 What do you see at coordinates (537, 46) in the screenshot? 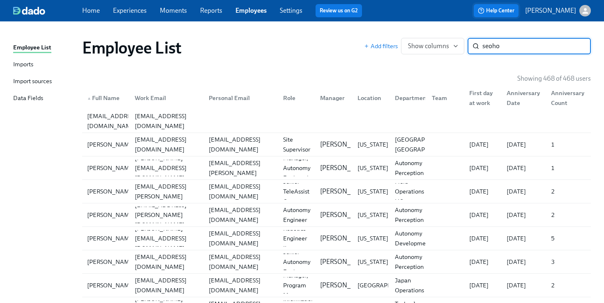
I see `input: Search by name` at bounding box center [537, 46].